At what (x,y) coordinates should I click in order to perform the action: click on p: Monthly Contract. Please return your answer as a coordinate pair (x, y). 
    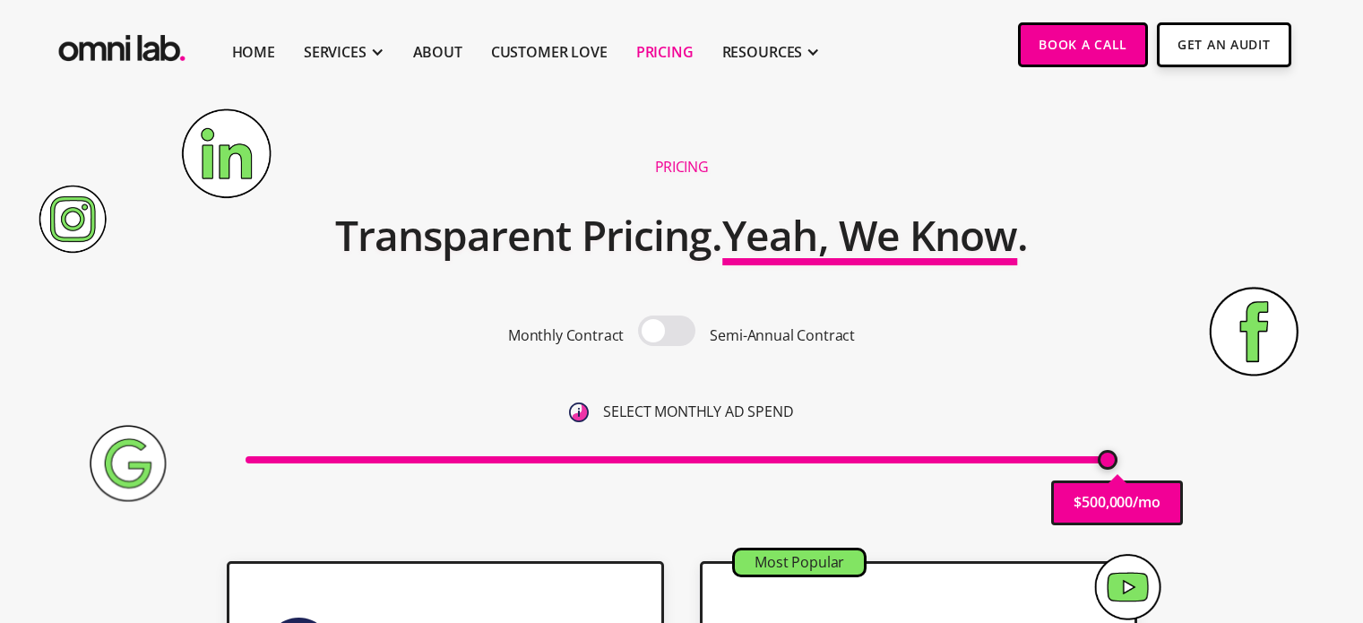
    Looking at the image, I should click on (565, 335).